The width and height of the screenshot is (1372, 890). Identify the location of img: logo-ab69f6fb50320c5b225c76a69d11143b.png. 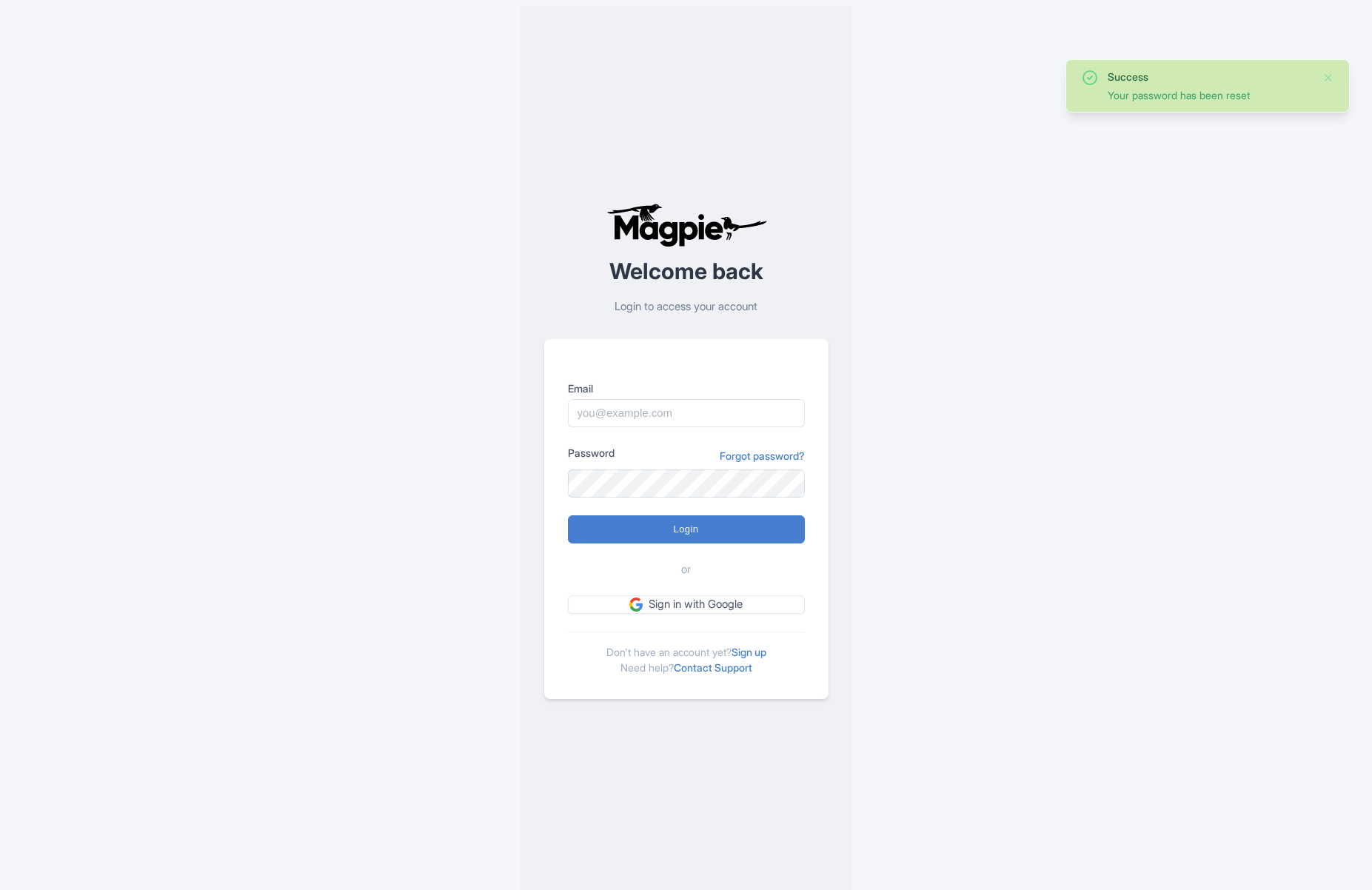
(685, 225).